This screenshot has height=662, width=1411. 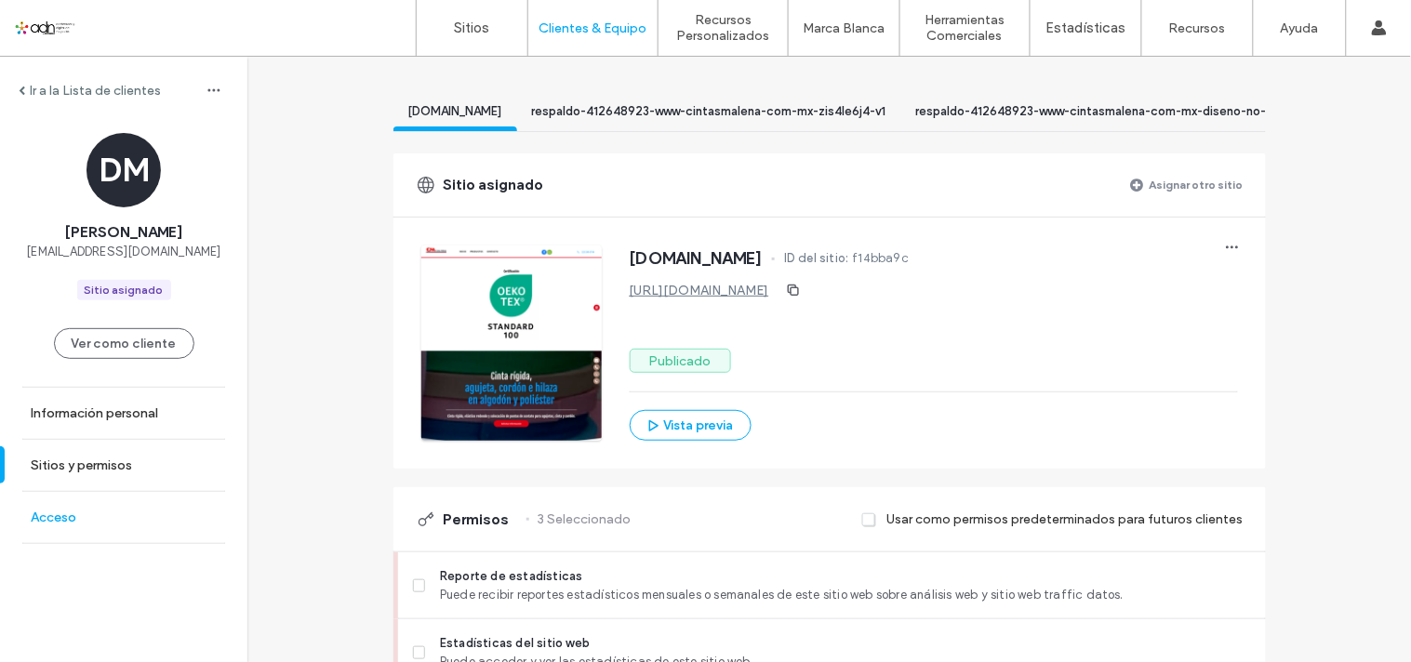 What do you see at coordinates (124, 170) in the screenshot?
I see `div: DM` at bounding box center [124, 170].